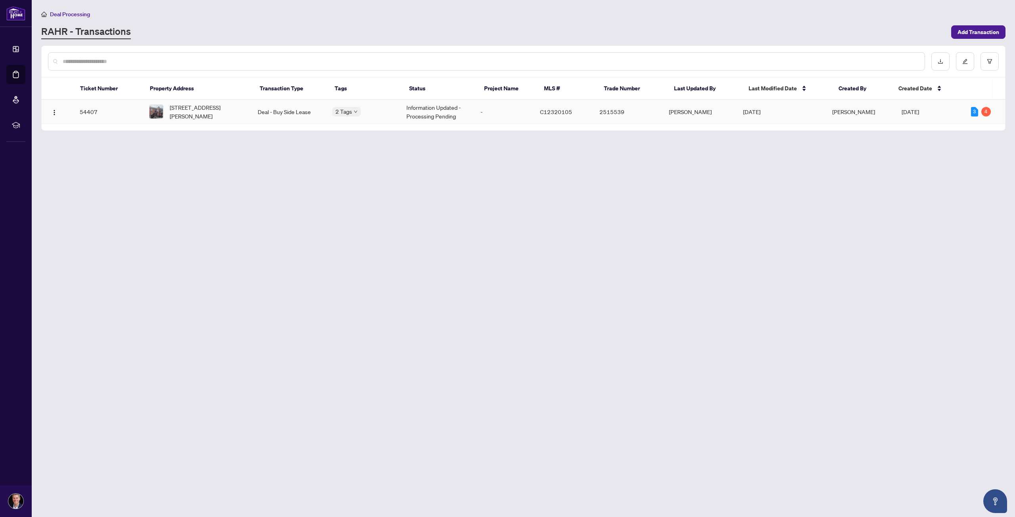 This screenshot has height=517, width=1015. What do you see at coordinates (54, 113) in the screenshot?
I see `img: Logo` at bounding box center [54, 113].